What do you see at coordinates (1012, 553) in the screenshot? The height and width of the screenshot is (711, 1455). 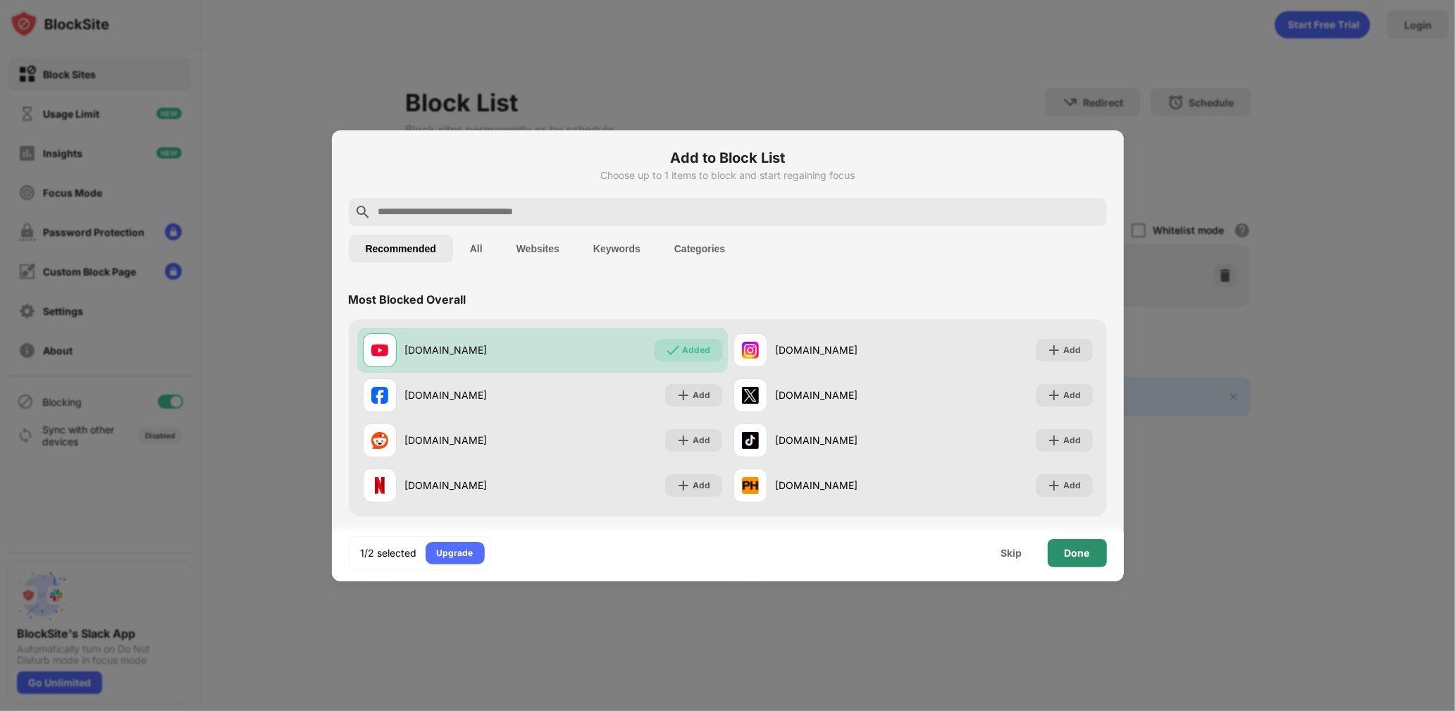 I see `div: Skip` at bounding box center [1012, 553].